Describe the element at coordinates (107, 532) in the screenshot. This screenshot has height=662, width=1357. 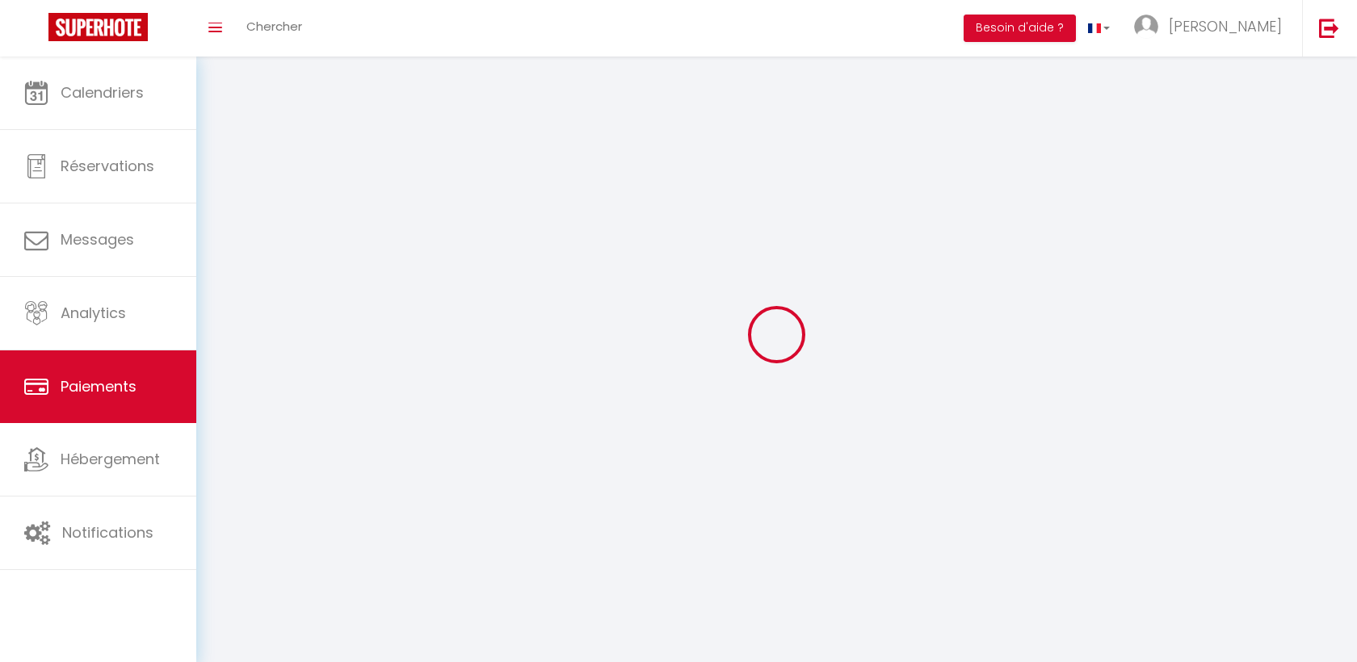
I see `span: Notifications` at that location.